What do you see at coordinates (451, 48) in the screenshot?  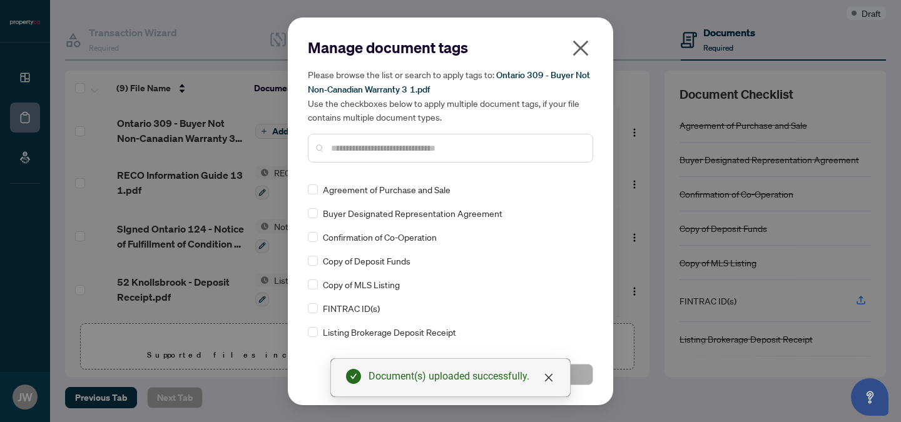 I see `h2: Manage document tags` at bounding box center [451, 48].